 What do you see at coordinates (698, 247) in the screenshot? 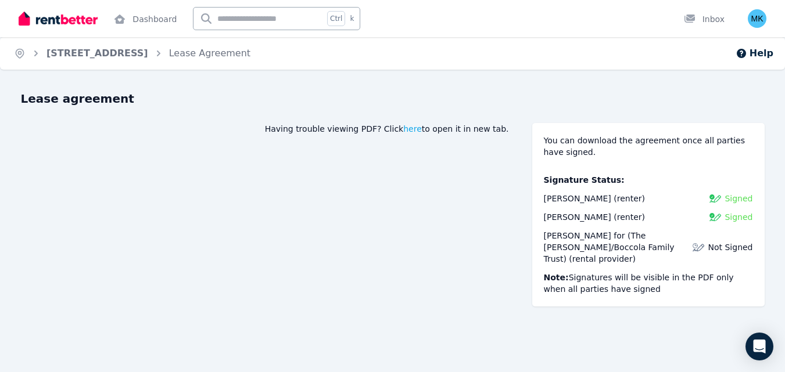
I see `img: Lease not signed` at bounding box center [698, 247].